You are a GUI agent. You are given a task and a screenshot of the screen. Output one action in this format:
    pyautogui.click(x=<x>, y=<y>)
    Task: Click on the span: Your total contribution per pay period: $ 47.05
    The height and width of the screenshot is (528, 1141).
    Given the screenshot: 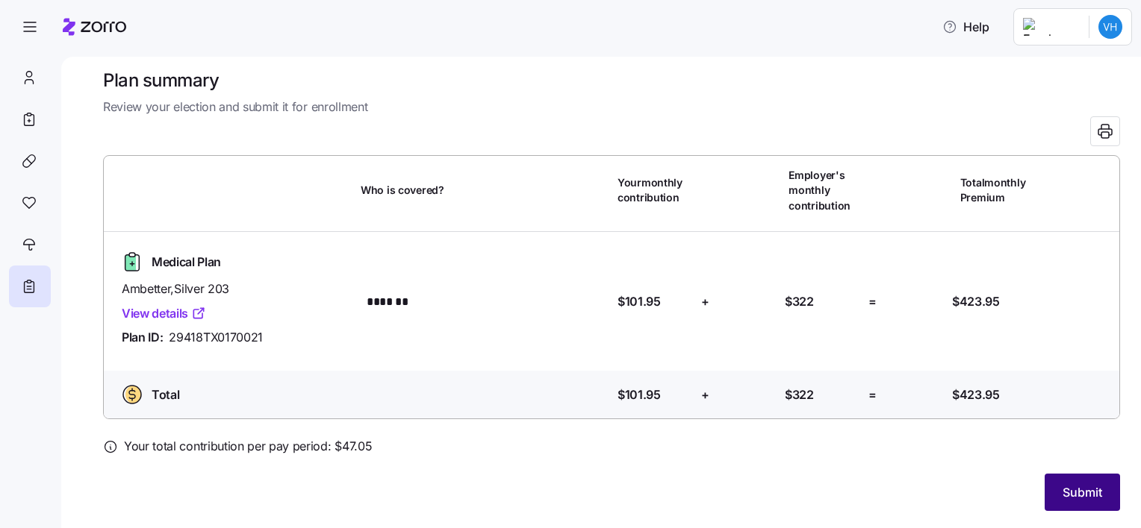 What is the action you would take?
    pyautogui.click(x=248, y=446)
    